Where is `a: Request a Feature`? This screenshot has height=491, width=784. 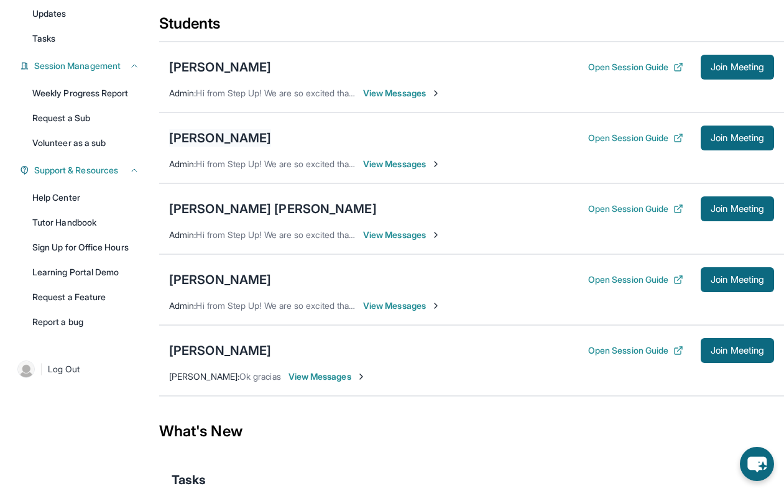
a: Request a Feature is located at coordinates (86, 297).